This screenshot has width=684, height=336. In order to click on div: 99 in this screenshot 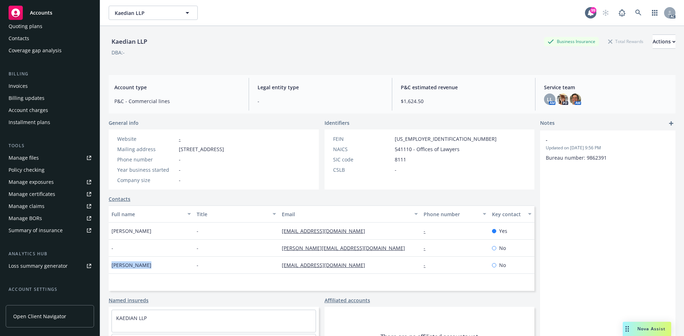, I will do `click(593, 10)`.